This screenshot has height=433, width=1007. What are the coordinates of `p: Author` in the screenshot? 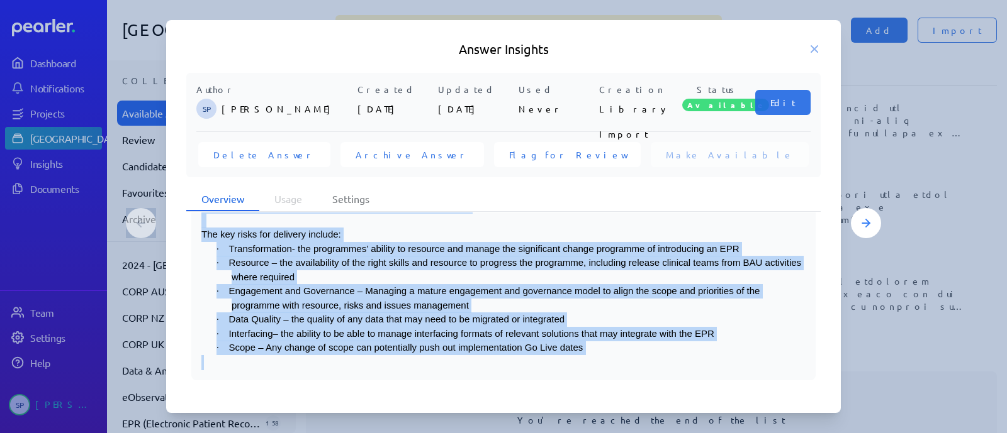 It's located at (274, 89).